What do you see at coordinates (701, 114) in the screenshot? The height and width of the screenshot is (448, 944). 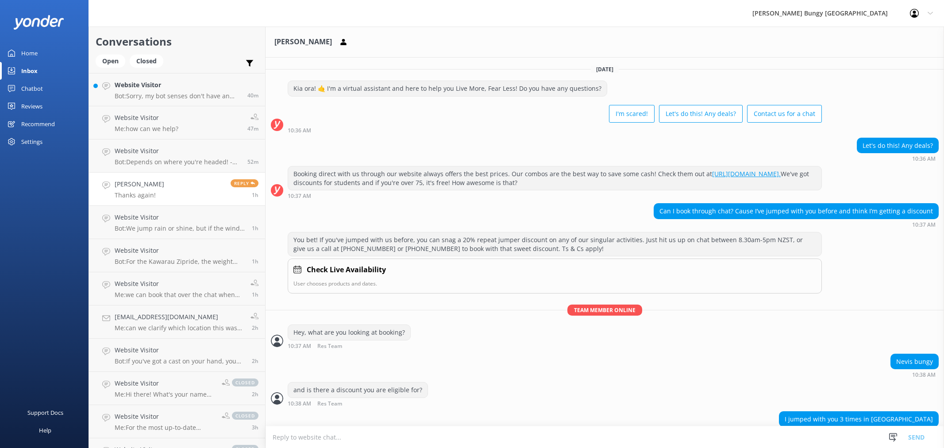 I see `button: Let's do this! Any deals?` at bounding box center [701, 114].